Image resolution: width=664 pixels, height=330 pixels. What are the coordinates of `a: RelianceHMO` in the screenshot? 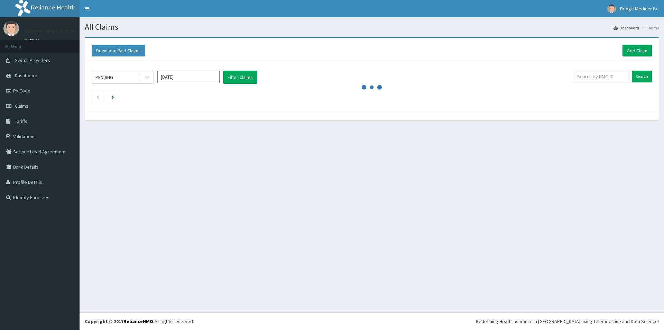 It's located at (138, 321).